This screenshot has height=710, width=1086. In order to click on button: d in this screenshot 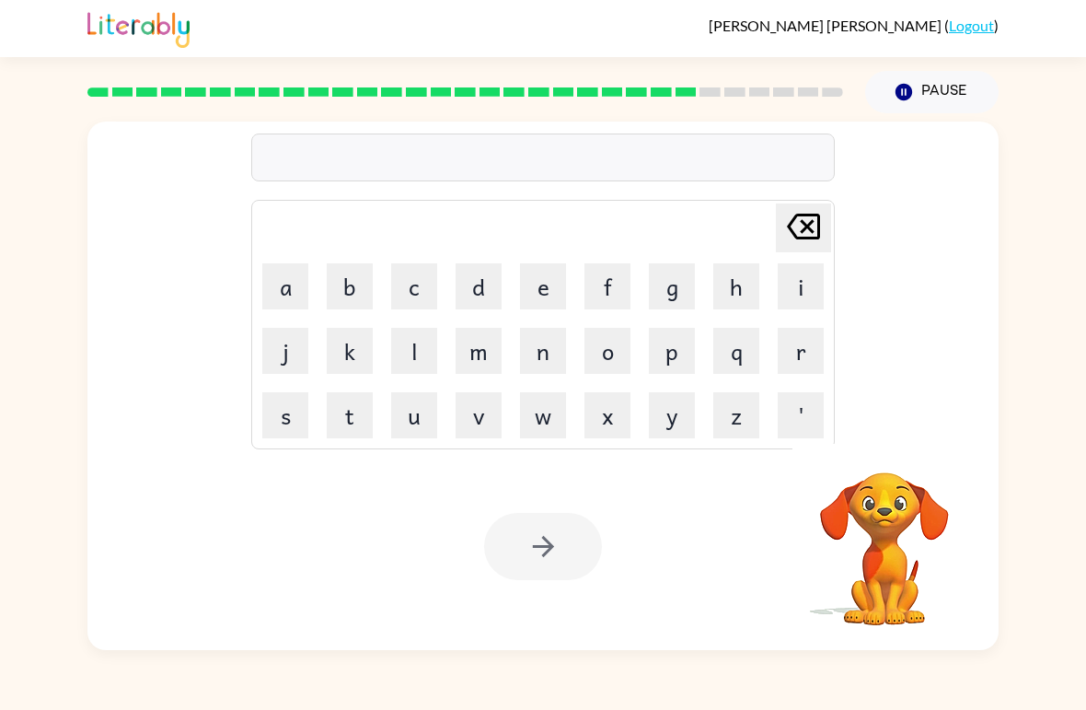, I will do `click(479, 286)`.